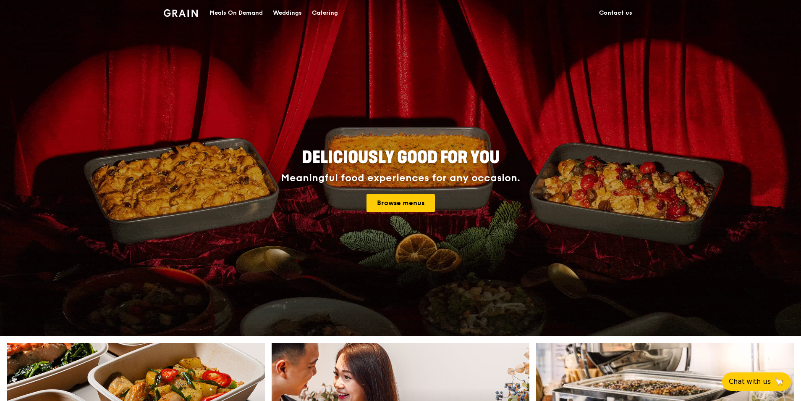  Describe the element at coordinates (181, 13) in the screenshot. I see `img: Grain` at that location.